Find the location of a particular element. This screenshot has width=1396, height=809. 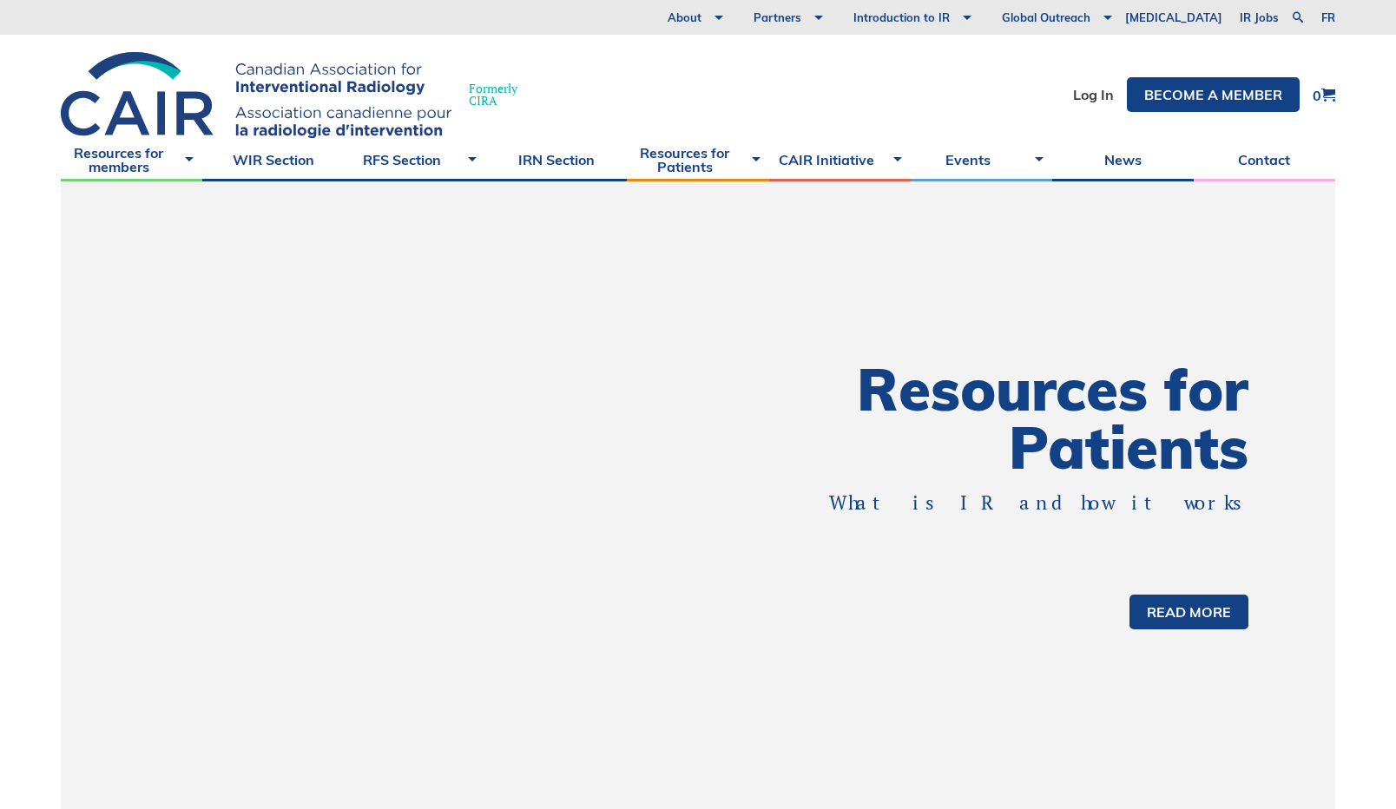

a: Log In is located at coordinates (1093, 95).